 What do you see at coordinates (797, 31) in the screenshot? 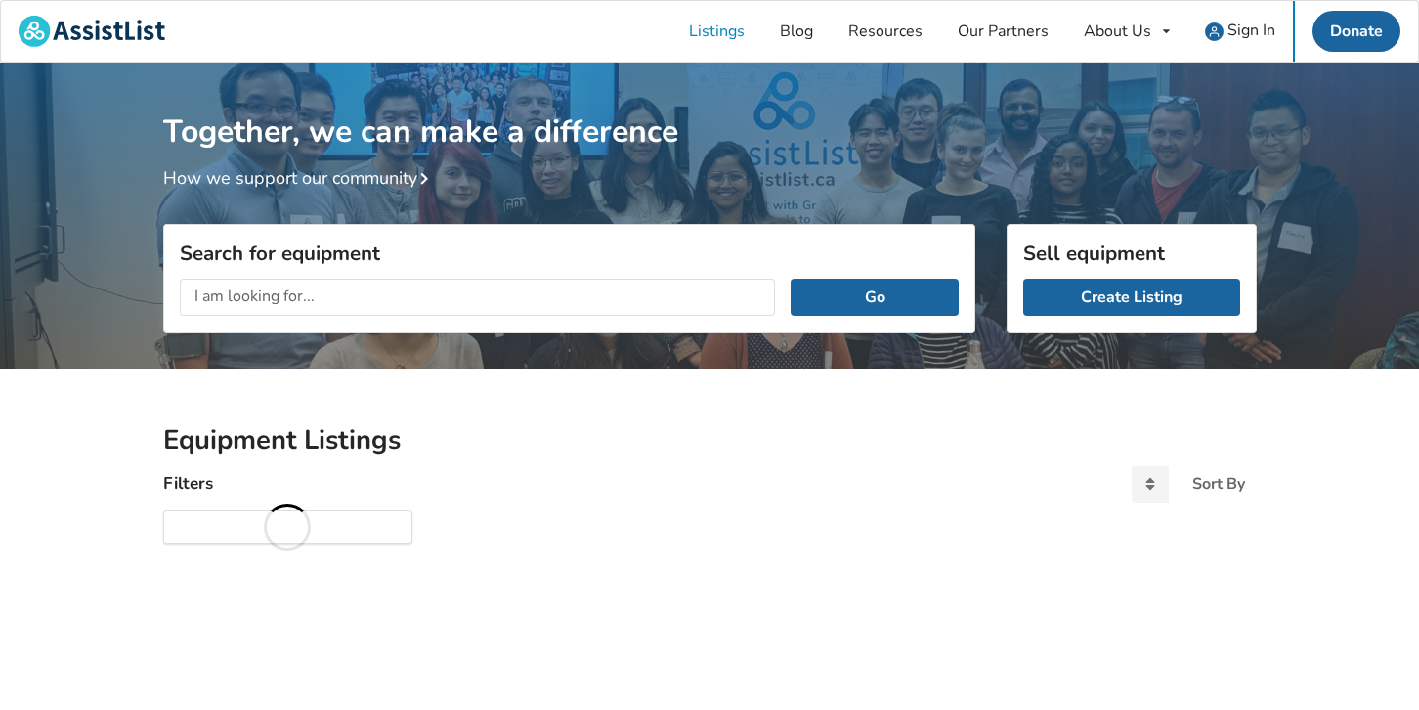
I see `a: Blog` at bounding box center [797, 31].